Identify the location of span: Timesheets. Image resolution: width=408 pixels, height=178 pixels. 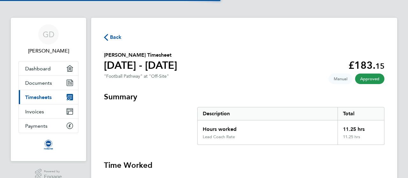
(38, 97).